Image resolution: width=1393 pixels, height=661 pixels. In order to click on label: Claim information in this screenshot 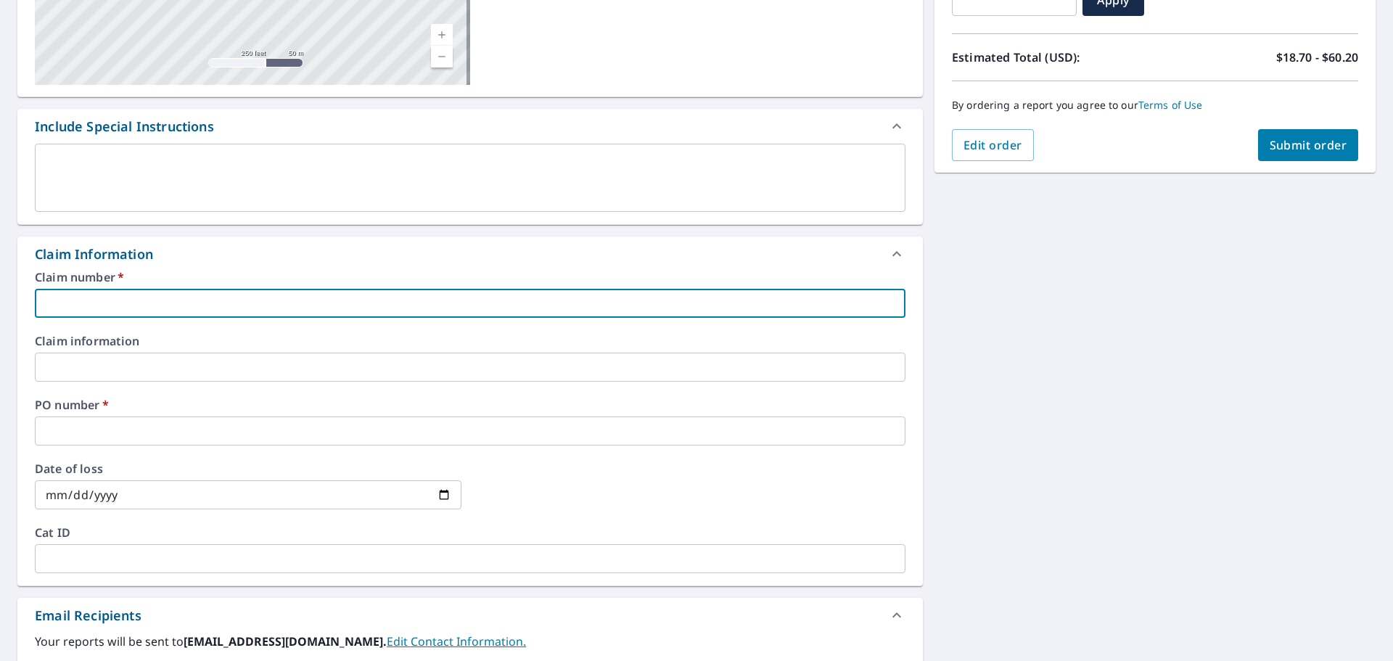, I will do `click(470, 341)`.